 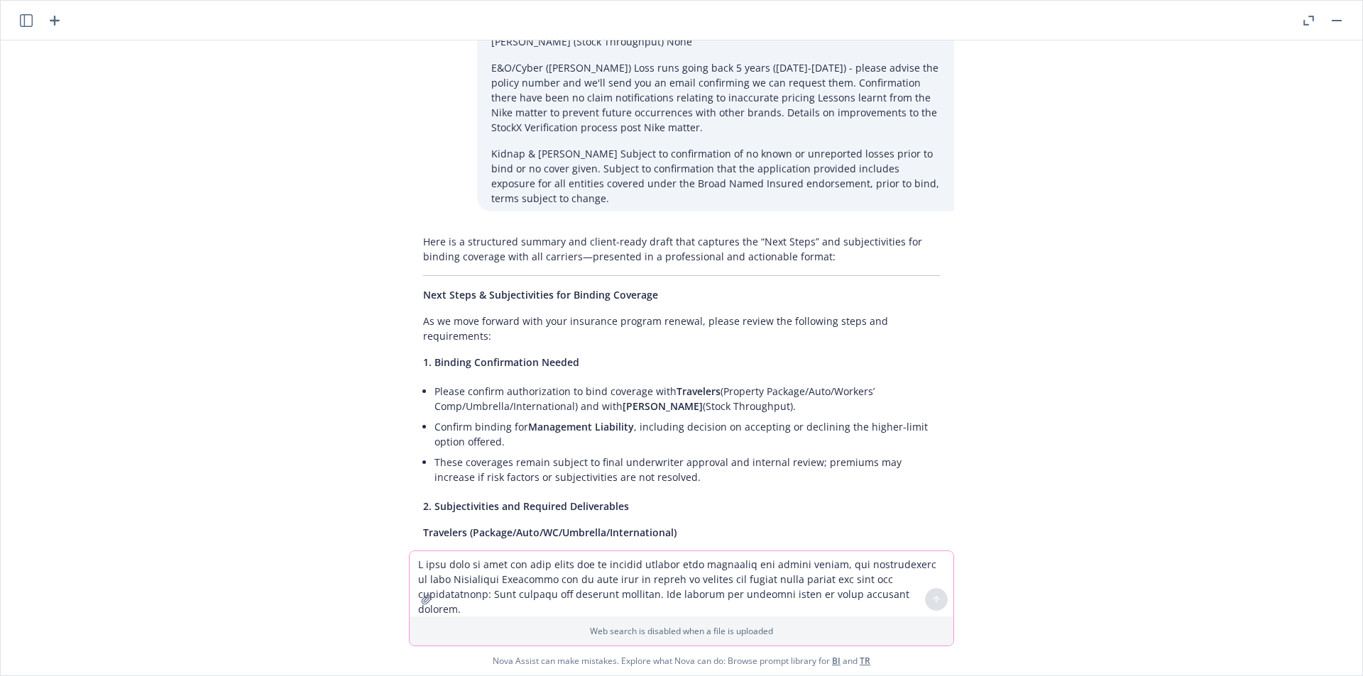 What do you see at coordinates (549, 532) in the screenshot?
I see `span: Travelers (Package/Auto/WC/Umbrella/International)` at bounding box center [549, 532].